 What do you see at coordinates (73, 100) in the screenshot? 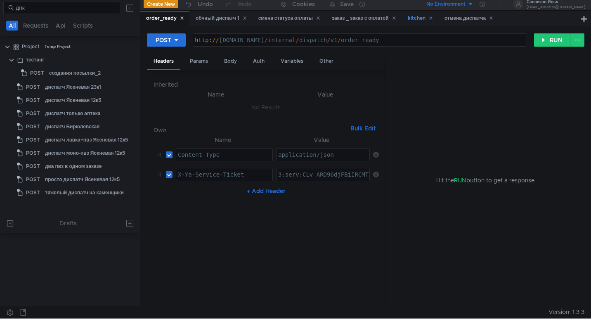
I see `div: диспатч Ясеневая 12к5` at bounding box center [73, 100].